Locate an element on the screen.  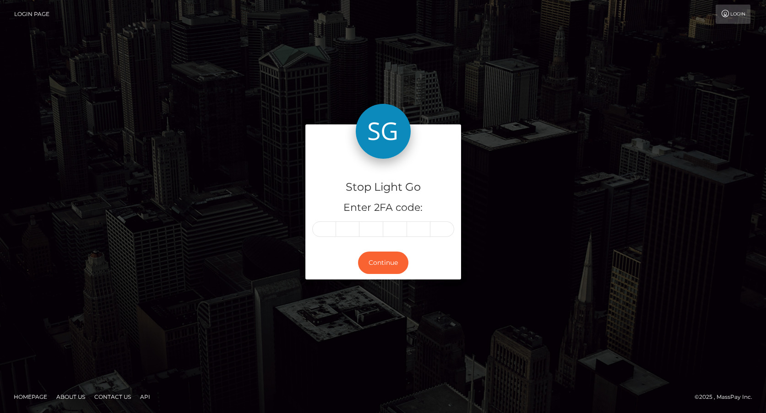
h4: Stop Light Go is located at coordinates (383, 187).